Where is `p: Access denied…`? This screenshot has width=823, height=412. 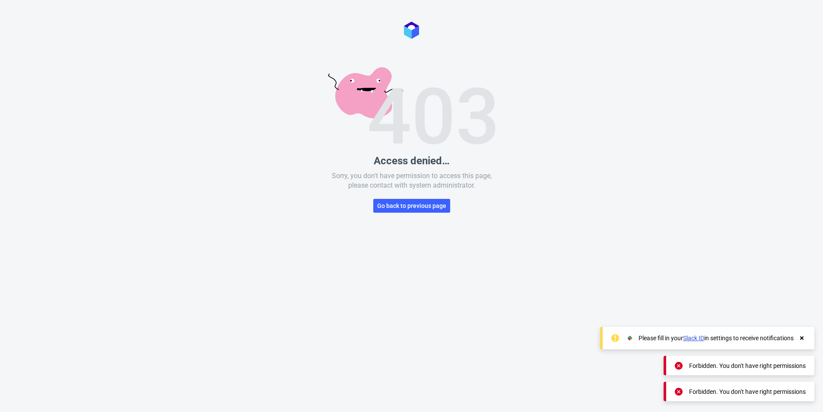 p: Access denied… is located at coordinates (412, 161).